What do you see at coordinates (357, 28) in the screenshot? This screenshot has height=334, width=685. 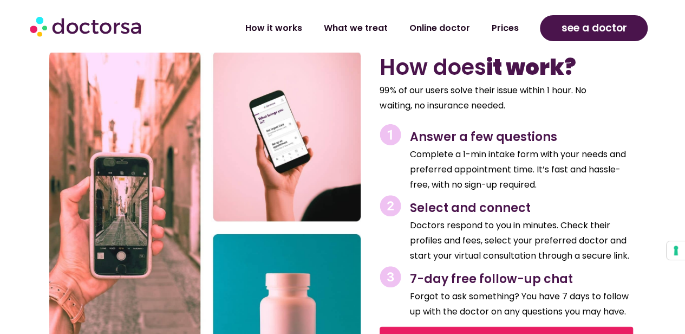 I see `nav: Menu` at bounding box center [357, 28].